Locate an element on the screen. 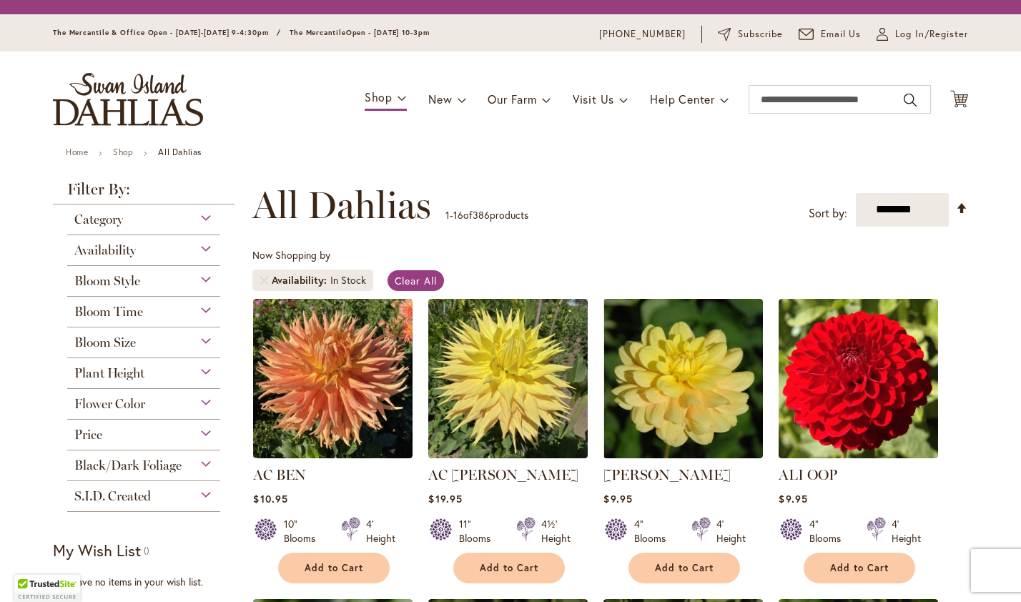 This screenshot has width=1021, height=602. span: Bloom Style is located at coordinates (107, 281).